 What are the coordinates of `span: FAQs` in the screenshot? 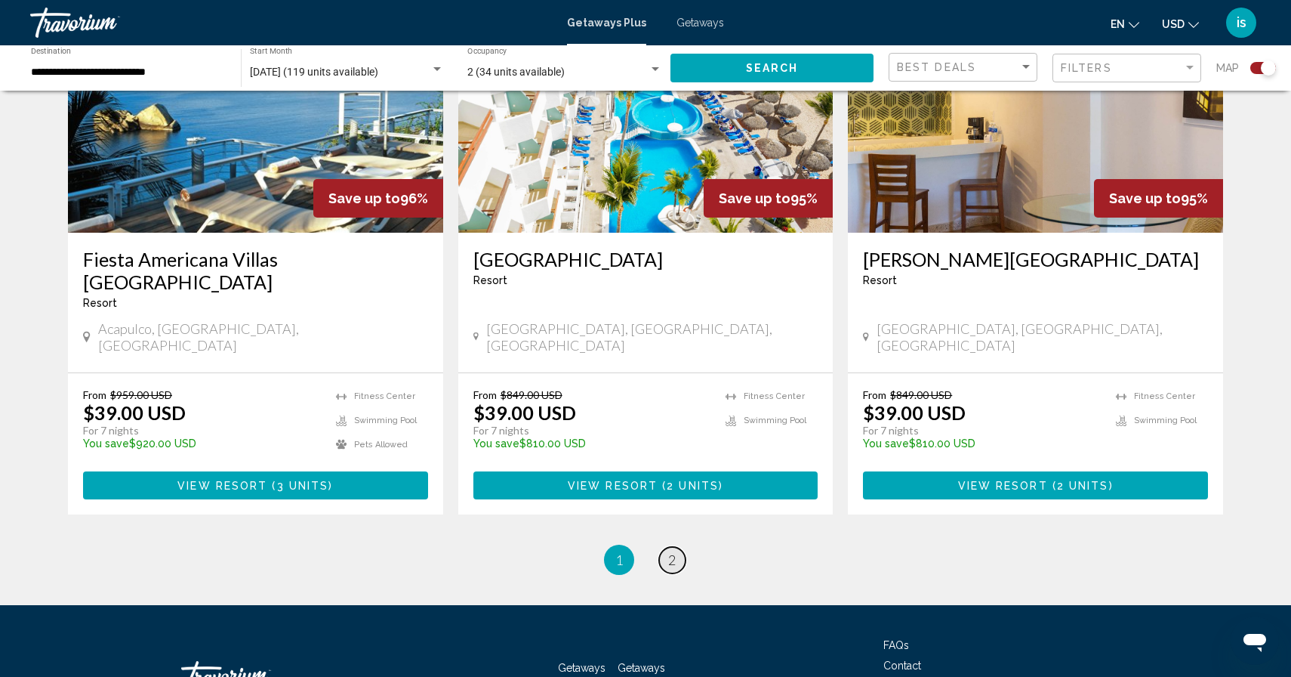 It's located at (896, 645).